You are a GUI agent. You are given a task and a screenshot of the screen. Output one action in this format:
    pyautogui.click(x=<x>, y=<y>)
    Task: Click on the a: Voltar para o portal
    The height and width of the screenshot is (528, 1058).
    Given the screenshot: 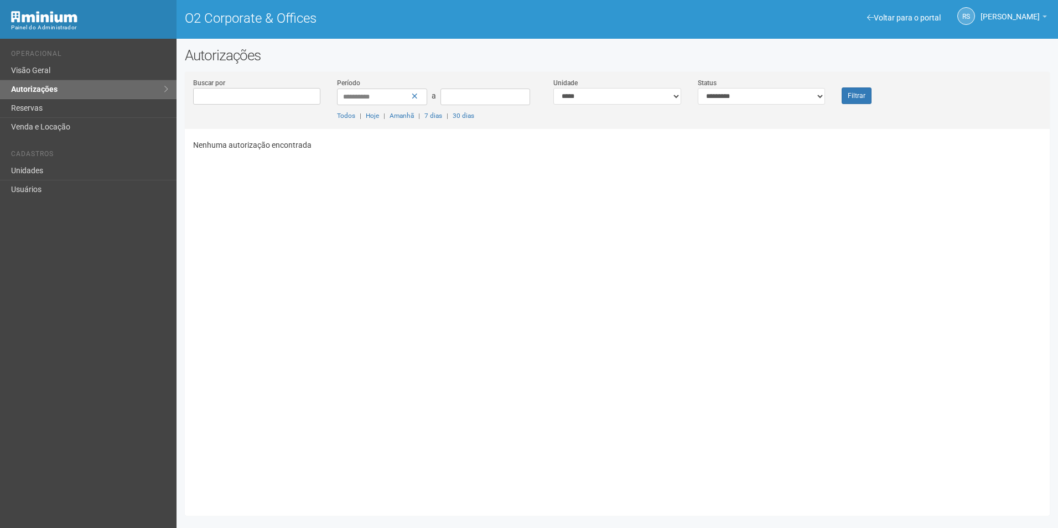 What is the action you would take?
    pyautogui.click(x=903, y=18)
    